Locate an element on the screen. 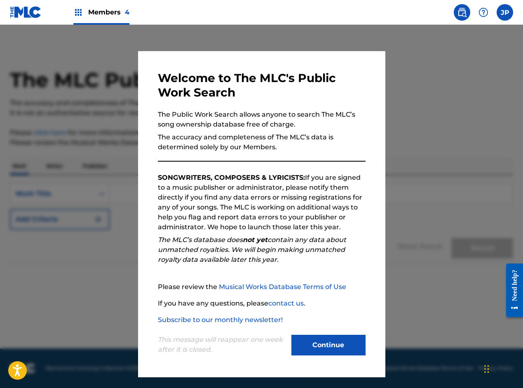 This screenshot has height=388, width=523. p: Please review the is located at coordinates (262, 287).